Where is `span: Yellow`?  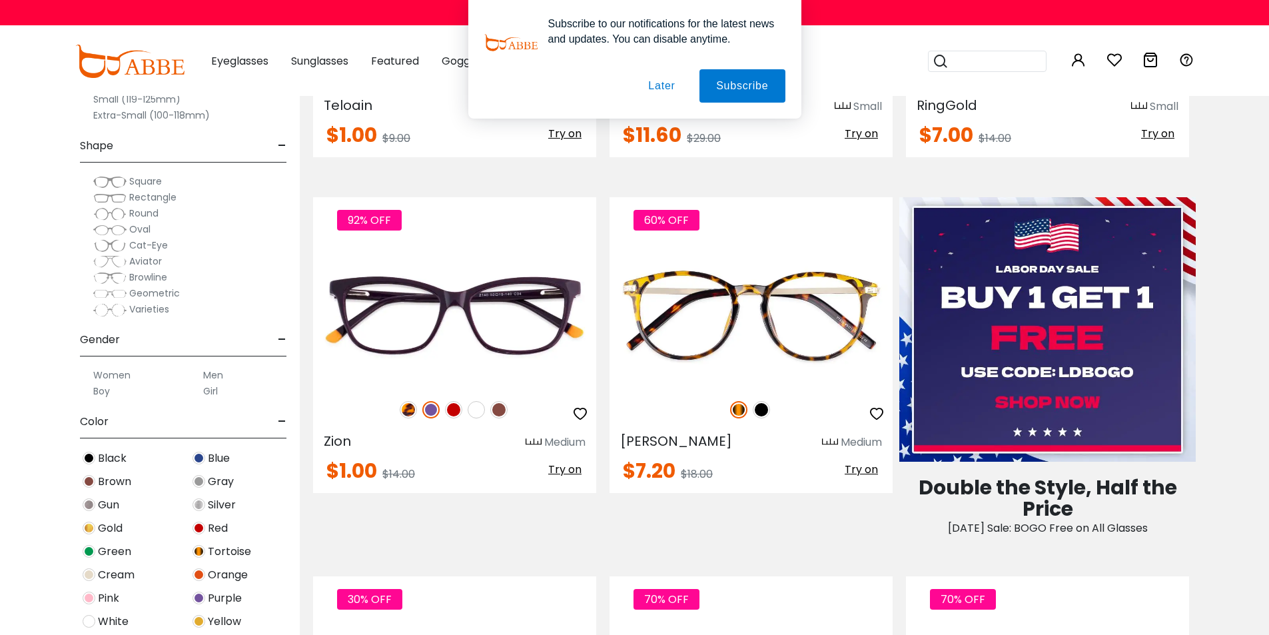 span: Yellow is located at coordinates (225, 622).